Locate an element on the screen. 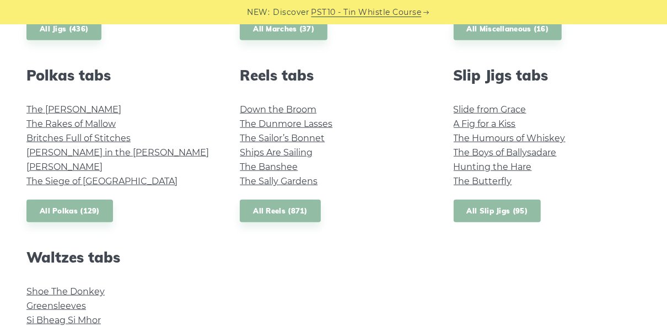 The height and width of the screenshot is (326, 667). a: The Sailor’s Bonnet is located at coordinates (282, 138).